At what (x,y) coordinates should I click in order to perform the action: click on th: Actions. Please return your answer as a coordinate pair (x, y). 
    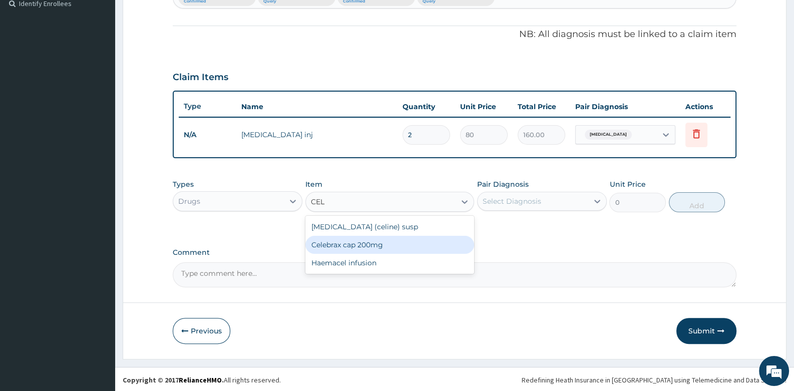
    Looking at the image, I should click on (705, 107).